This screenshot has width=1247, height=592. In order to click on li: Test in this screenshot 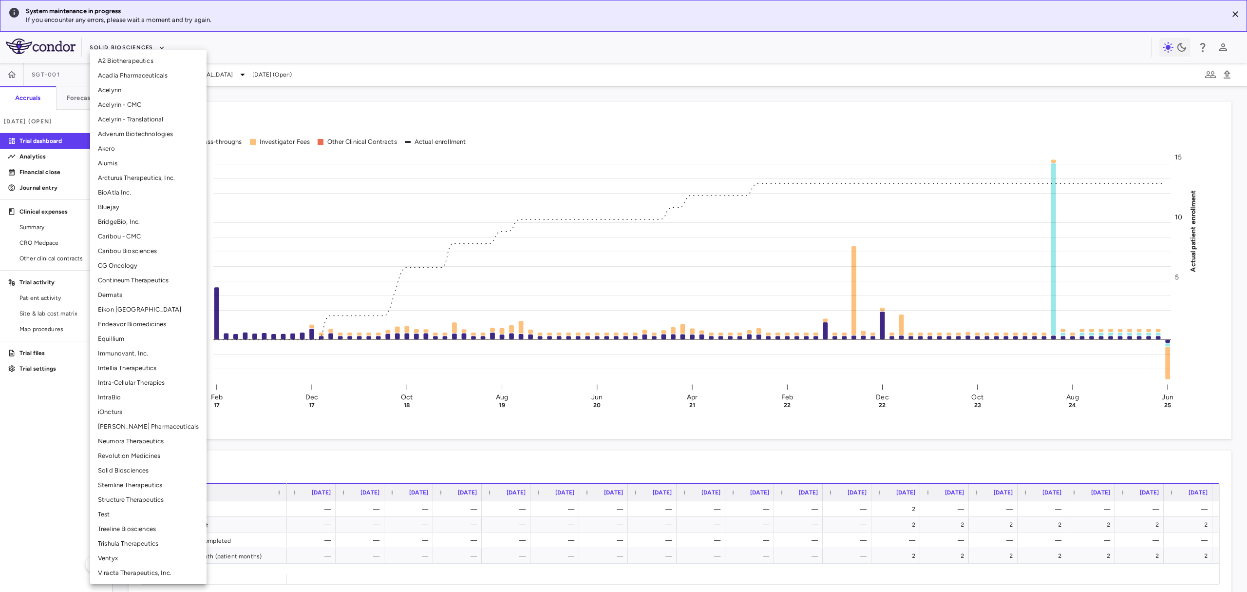, I will do `click(148, 514)`.